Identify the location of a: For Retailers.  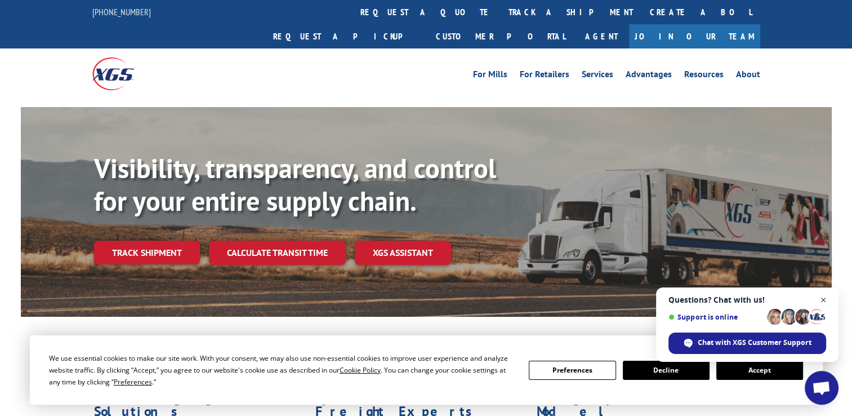
(545, 76).